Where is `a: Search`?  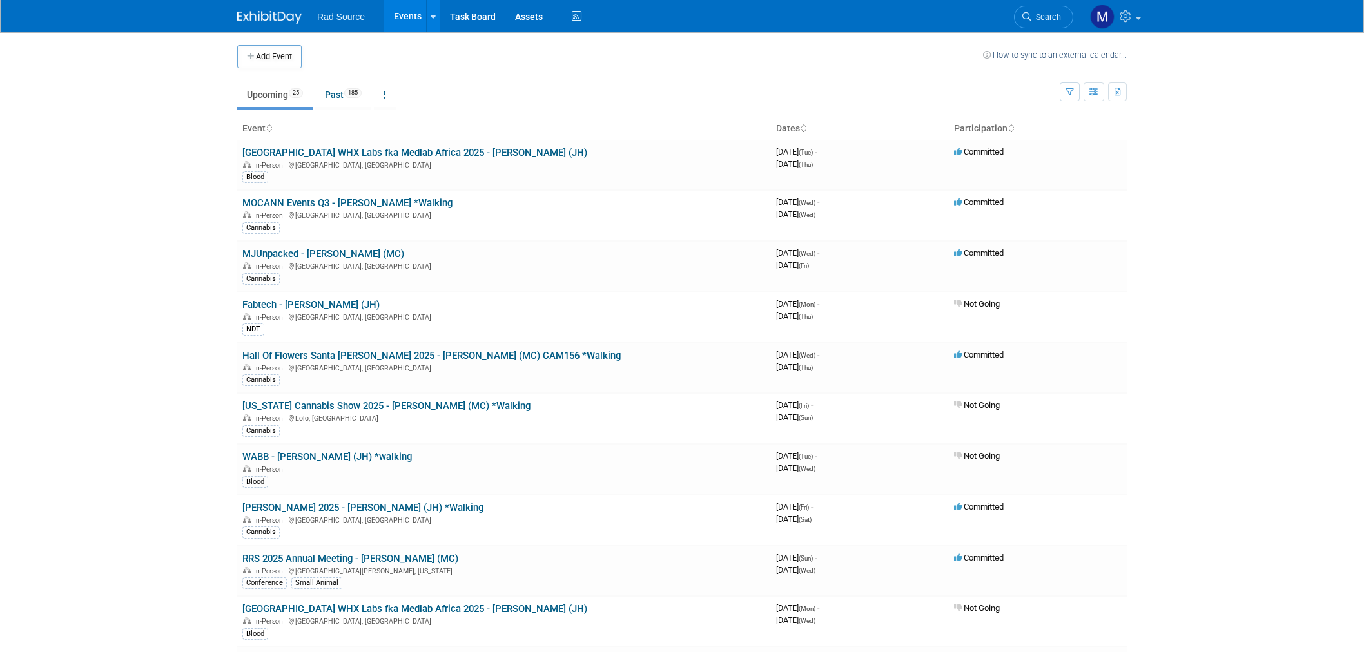 a: Search is located at coordinates (1044, 17).